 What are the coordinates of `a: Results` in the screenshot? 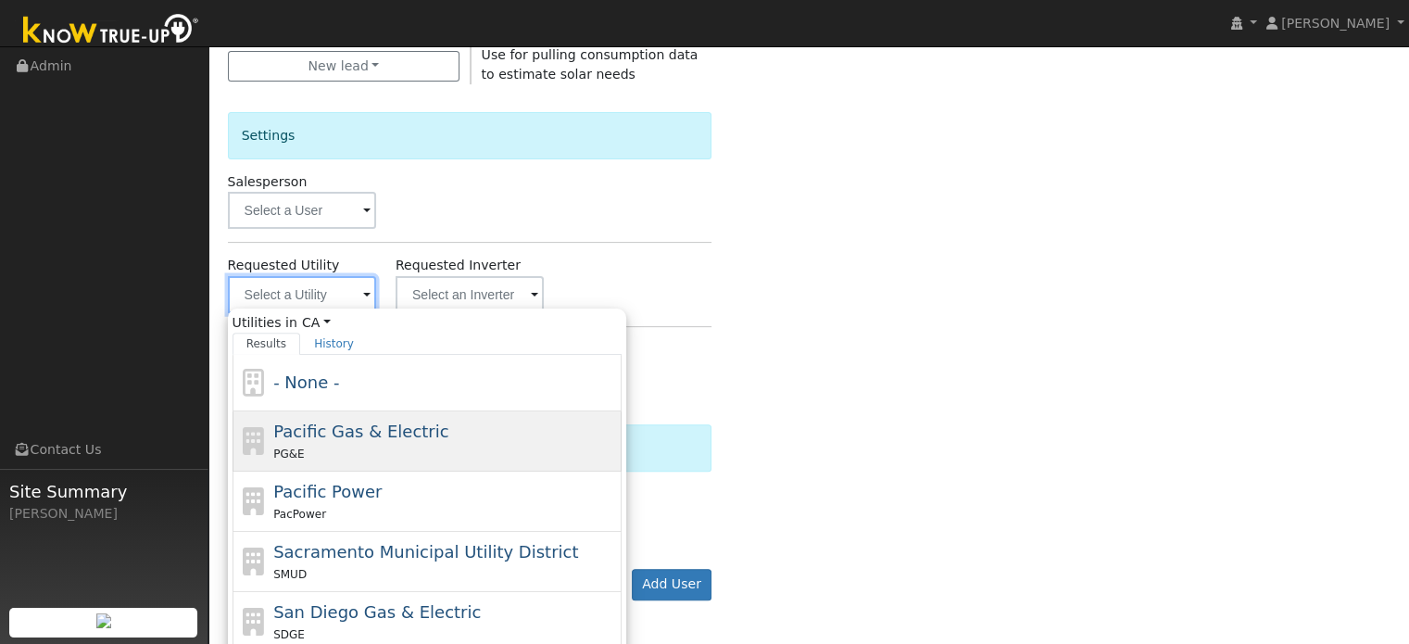 It's located at (267, 344).